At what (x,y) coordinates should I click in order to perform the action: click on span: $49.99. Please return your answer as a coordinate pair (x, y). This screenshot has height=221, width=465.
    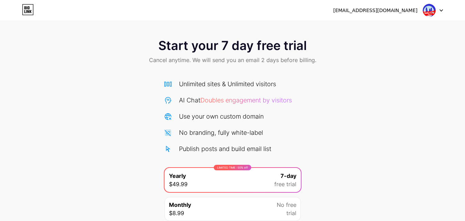
    Looking at the image, I should click on (178, 184).